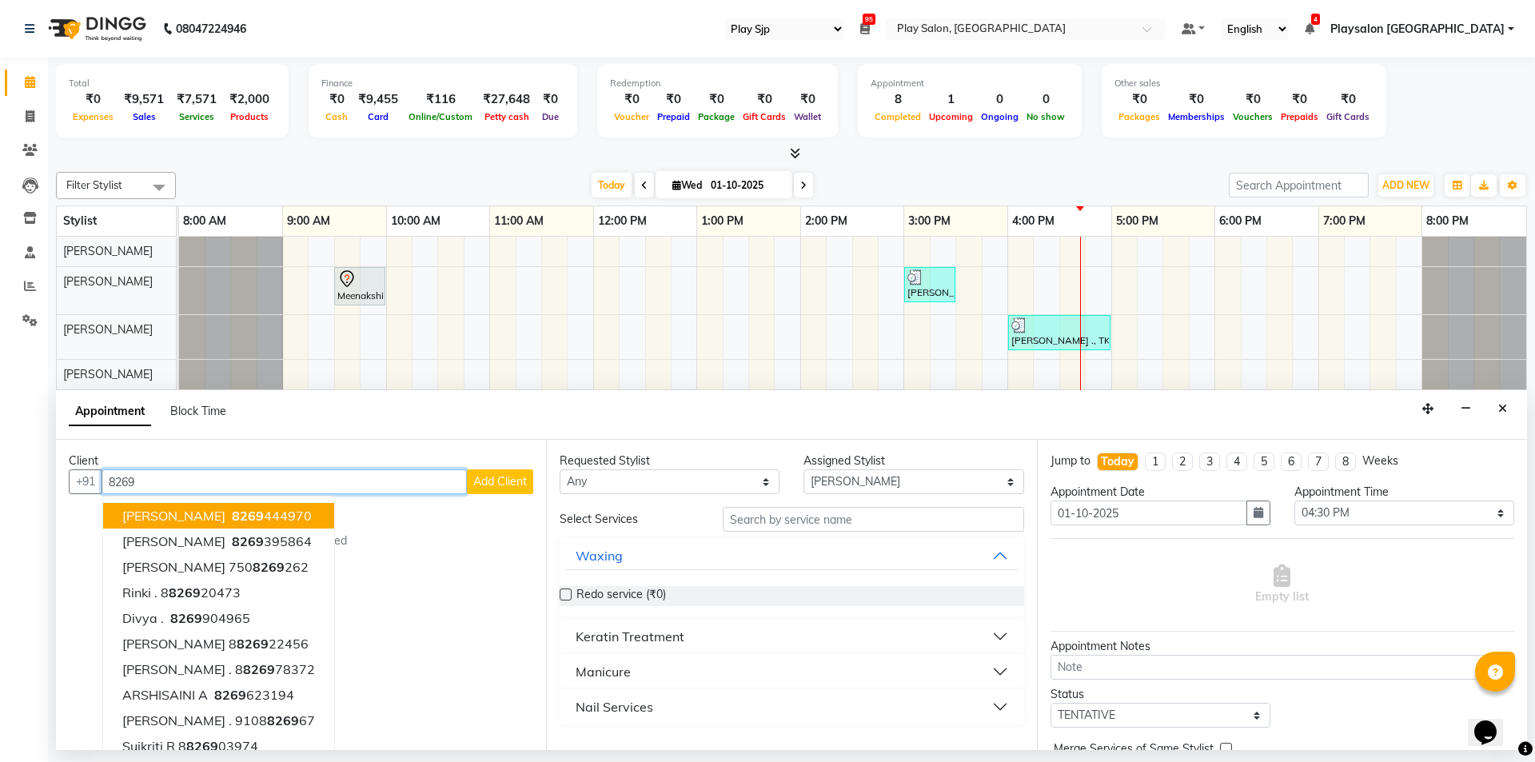  What do you see at coordinates (249, 117) in the screenshot?
I see `span: Products` at bounding box center [249, 117].